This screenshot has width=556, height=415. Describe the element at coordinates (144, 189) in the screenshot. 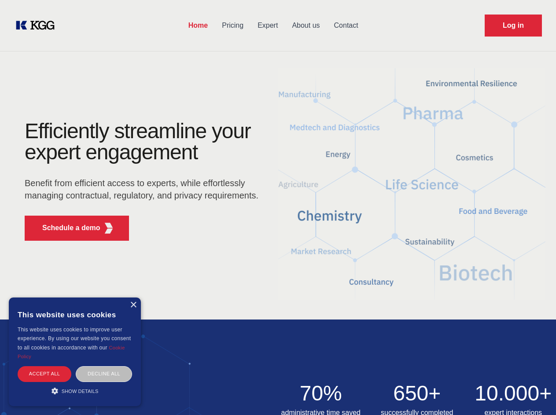

I see `p: Benefit from efficient access to experts, while effortlessly managing contractual, regulatory, an...` at that location.